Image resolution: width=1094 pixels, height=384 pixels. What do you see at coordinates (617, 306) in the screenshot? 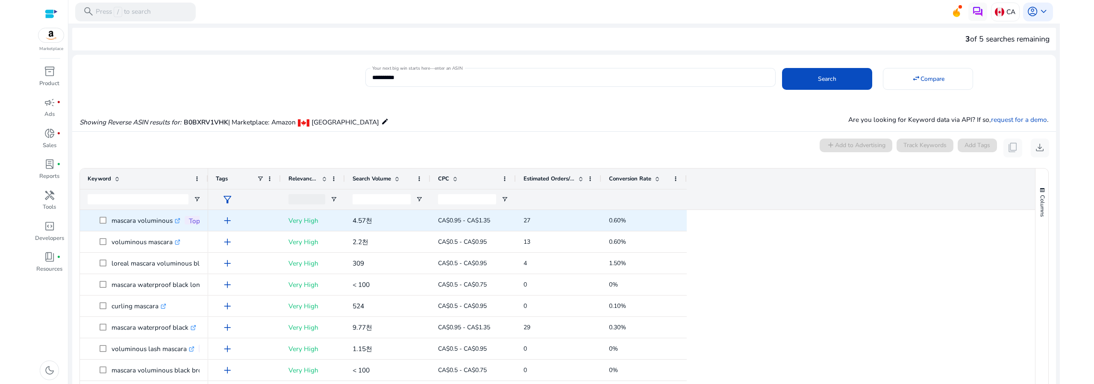
I see `span: 0.10%` at bounding box center [617, 306].